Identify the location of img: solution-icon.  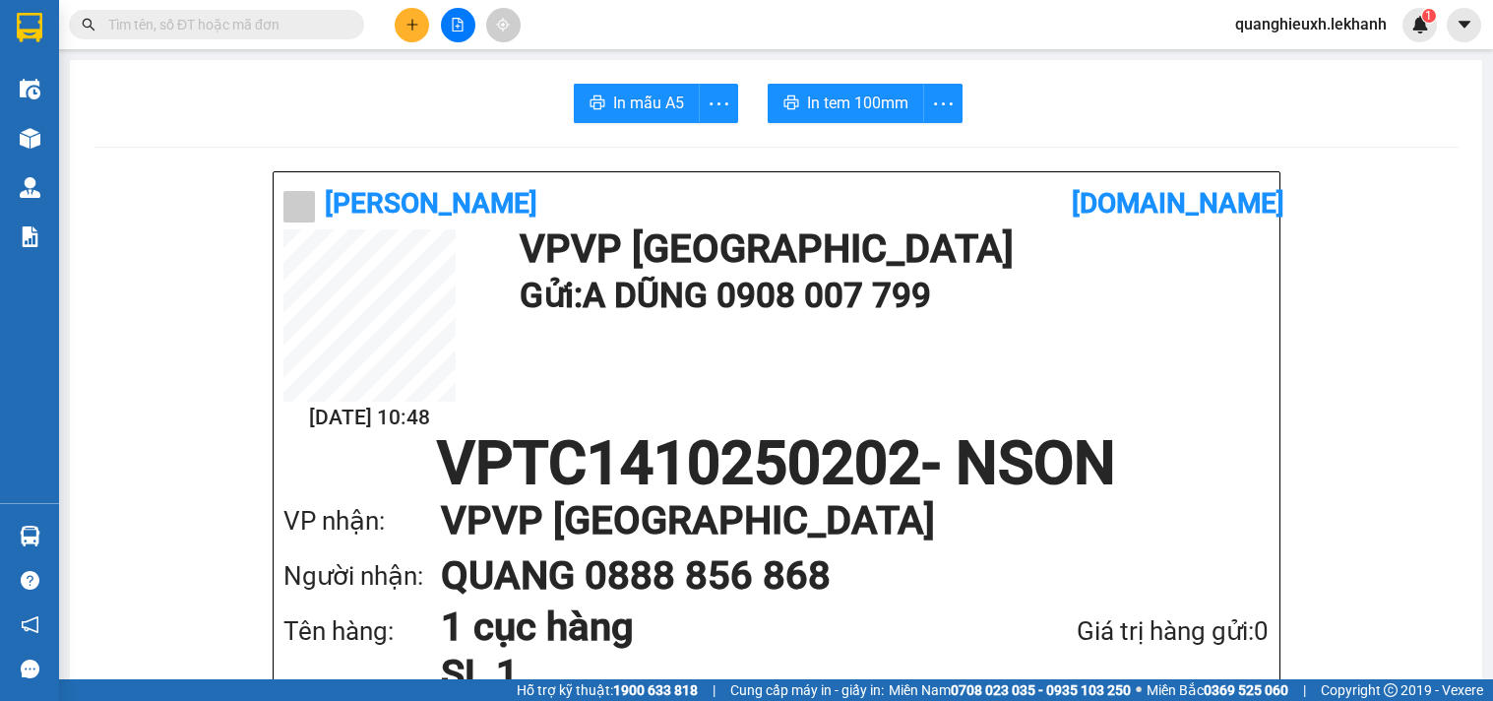
(30, 236).